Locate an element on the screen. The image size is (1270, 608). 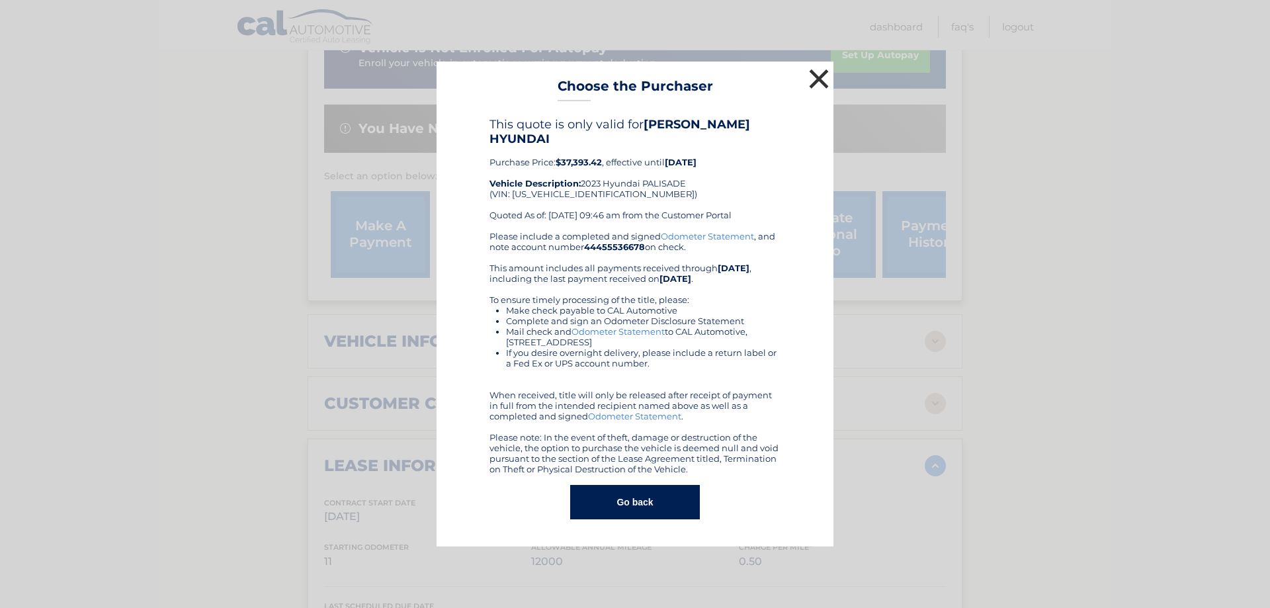
li: Complete and sign an Odometer Disclosure Statement is located at coordinates (643, 321).